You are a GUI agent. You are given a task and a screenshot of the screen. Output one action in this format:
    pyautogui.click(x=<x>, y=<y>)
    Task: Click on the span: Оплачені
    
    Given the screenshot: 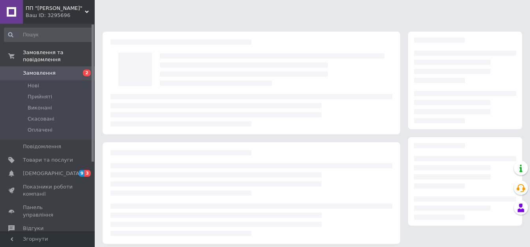 What is the action you would take?
    pyautogui.click(x=40, y=130)
    